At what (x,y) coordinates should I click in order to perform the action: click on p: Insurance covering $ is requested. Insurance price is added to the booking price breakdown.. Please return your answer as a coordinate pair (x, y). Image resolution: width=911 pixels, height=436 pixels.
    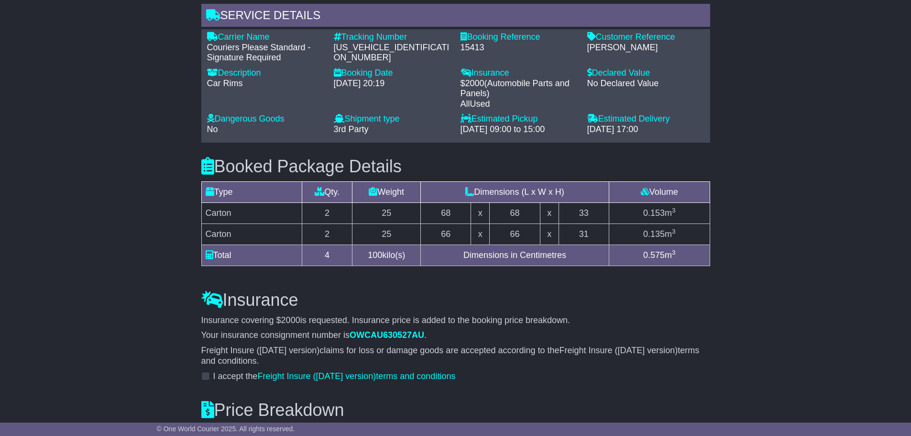
    Looking at the image, I should click on (456, 320).